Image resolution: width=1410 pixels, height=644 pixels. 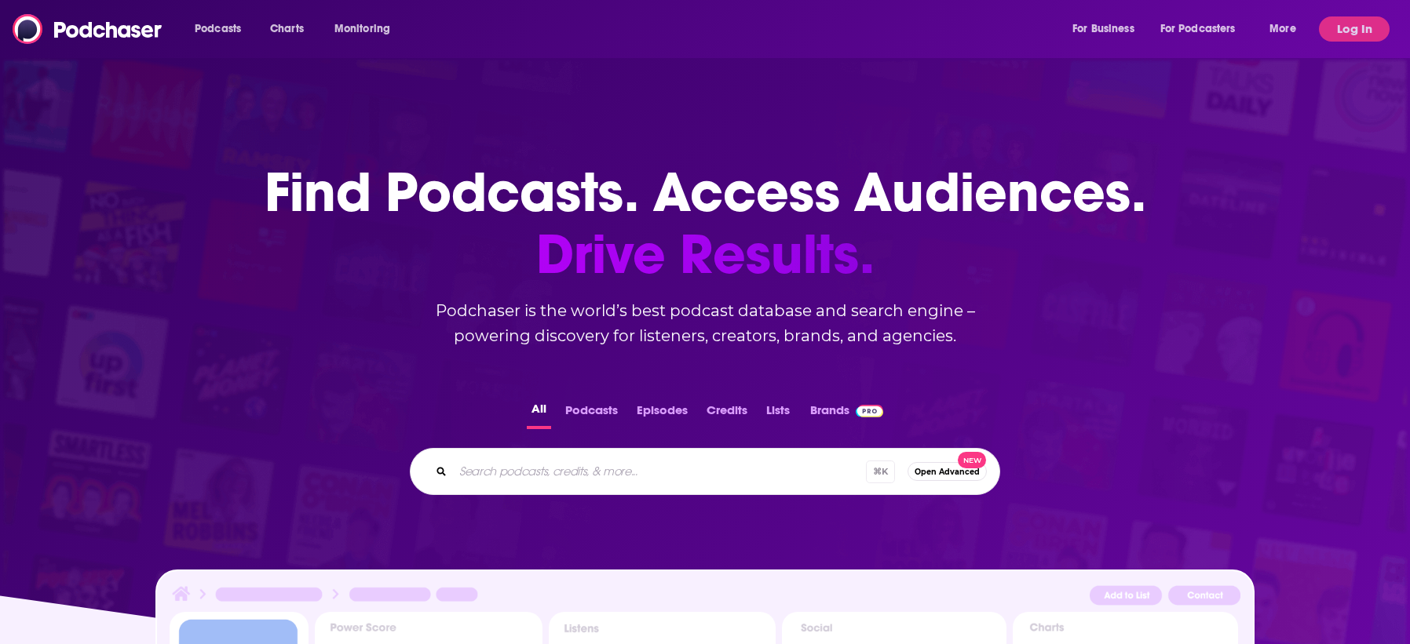 I want to click on input: Search podcasts, credits, & more..., so click(x=659, y=472).